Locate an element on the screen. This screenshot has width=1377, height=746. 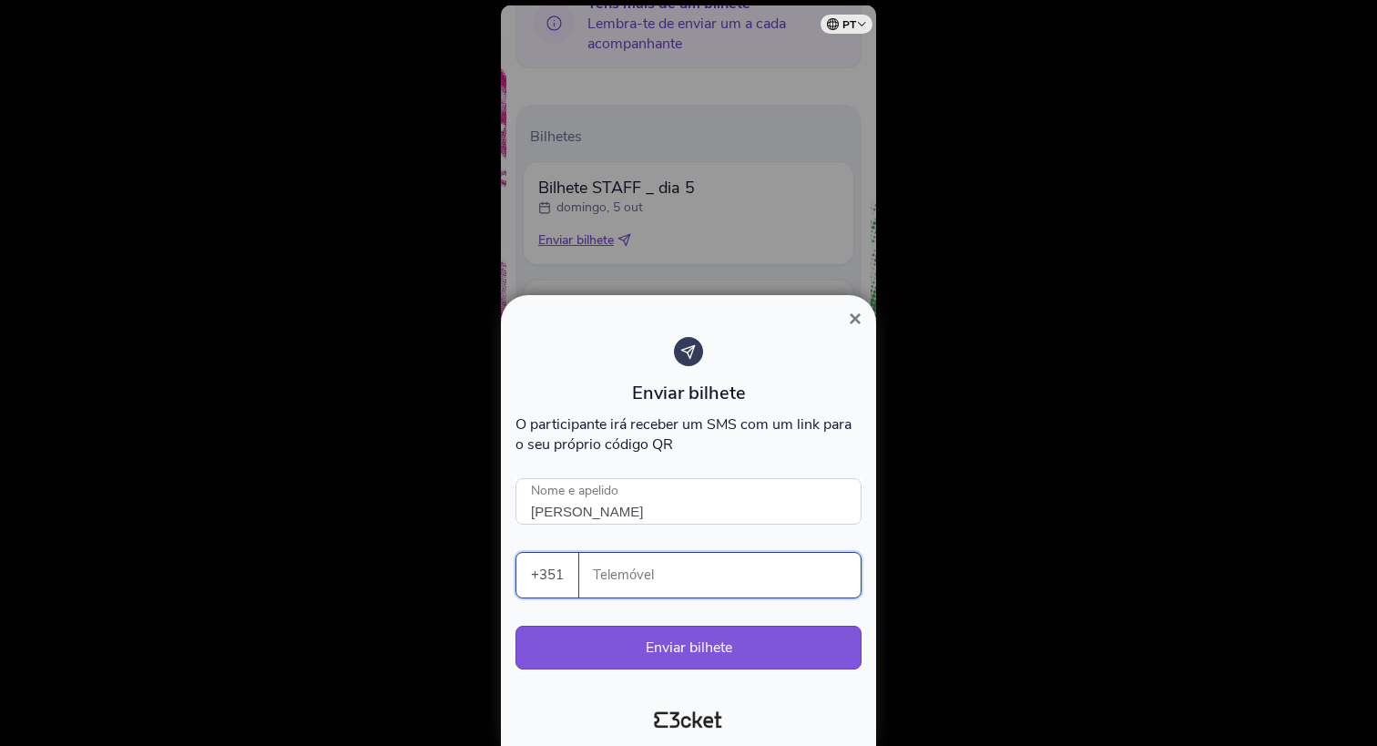
span: O participante irá receber um SMS com um link para o seu próprio código QR is located at coordinates (683, 434).